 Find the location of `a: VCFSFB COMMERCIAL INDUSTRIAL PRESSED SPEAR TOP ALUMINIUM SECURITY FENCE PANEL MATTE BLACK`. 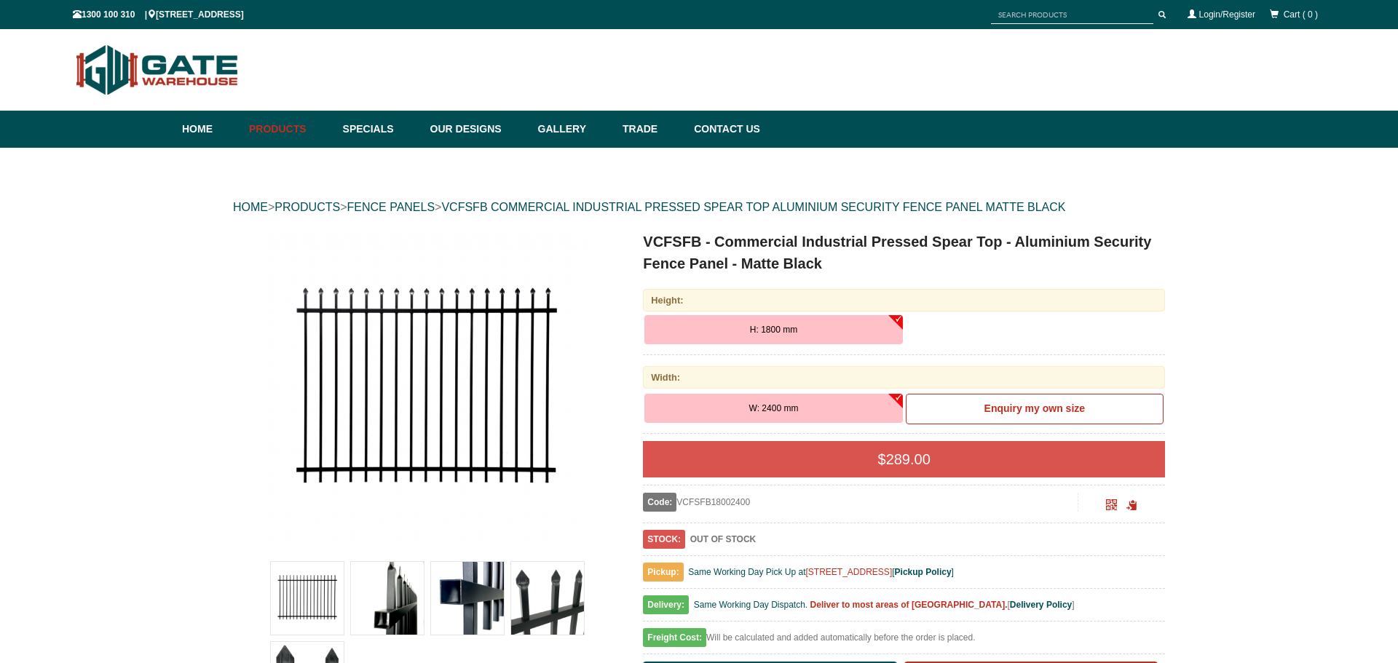

a: VCFSFB COMMERCIAL INDUSTRIAL PRESSED SPEAR TOP ALUMINIUM SECURITY FENCE PANEL MATTE BLACK is located at coordinates (753, 207).